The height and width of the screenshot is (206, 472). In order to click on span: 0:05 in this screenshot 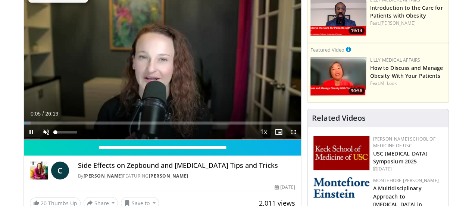, I will do `click(35, 114)`.